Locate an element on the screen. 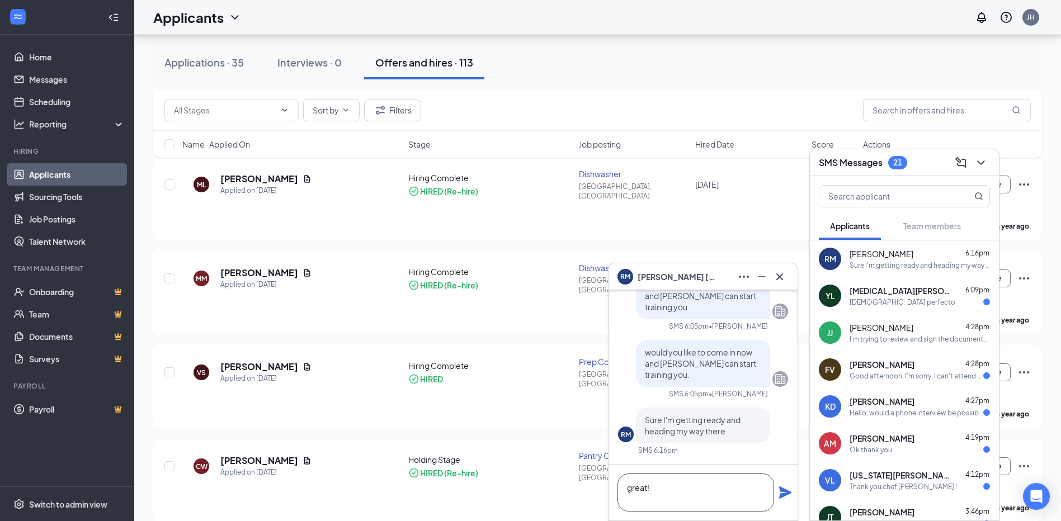  div: 21 is located at coordinates (898, 162).